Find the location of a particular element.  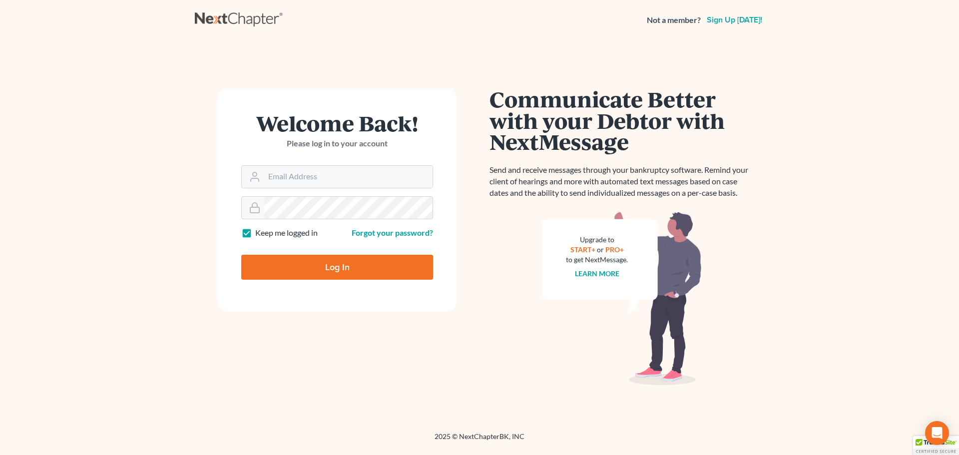

input: Email Address is located at coordinates (348, 177).